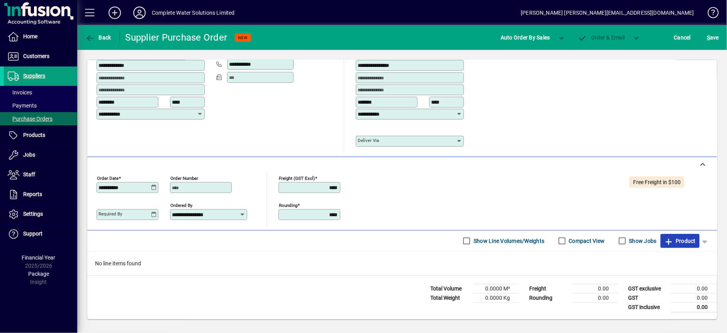 This screenshot has width=727, height=333. Describe the element at coordinates (648, 298) in the screenshot. I see `td: GST` at that location.